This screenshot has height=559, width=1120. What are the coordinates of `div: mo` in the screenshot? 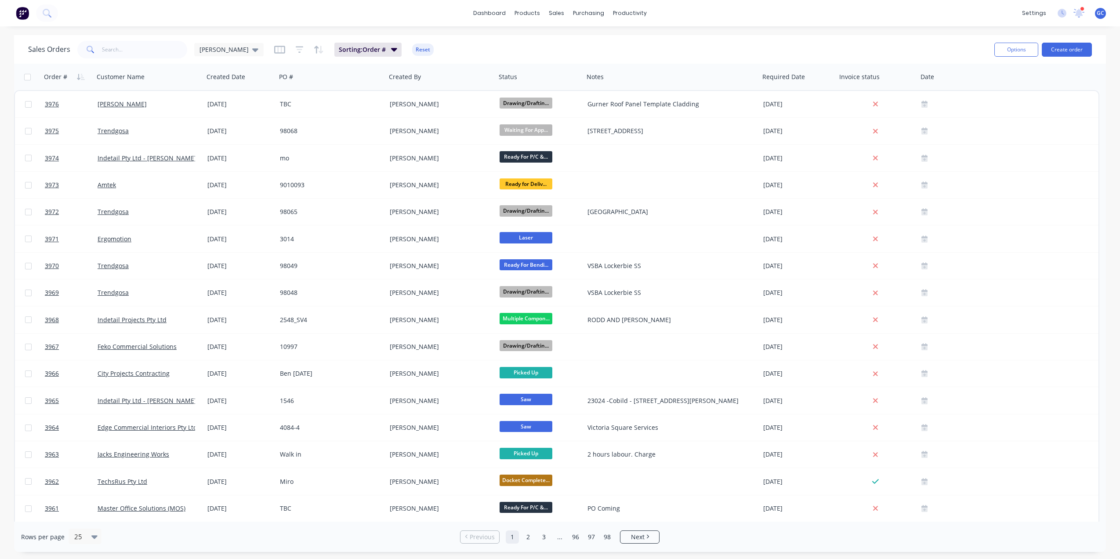 It's located at (329, 158).